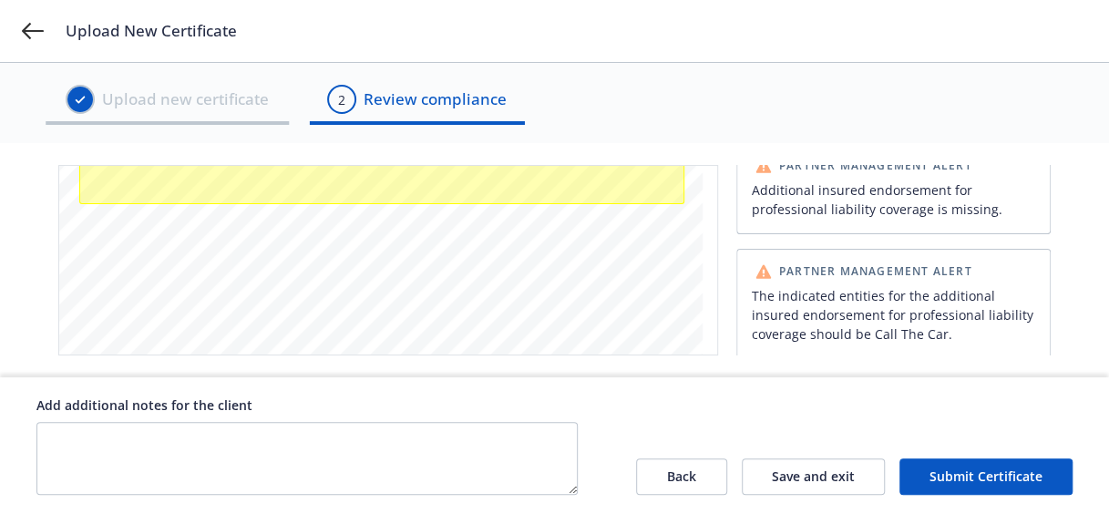 This screenshot has height=514, width=1109. I want to click on div: Additional insured endorsement for professional liability coverage is missing., so click(893, 200).